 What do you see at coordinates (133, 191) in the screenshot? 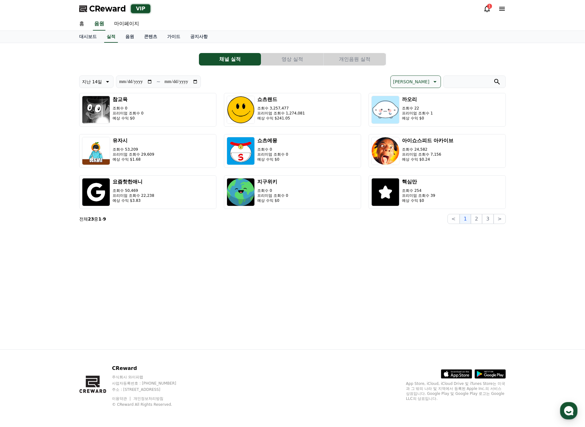
I see `p: 조회수 50,469` at bounding box center [133, 191].